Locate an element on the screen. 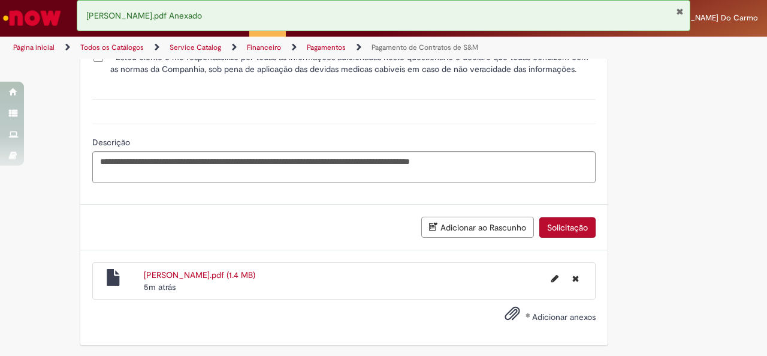 The height and width of the screenshot is (356, 767). a: Financeiro is located at coordinates (264, 47).